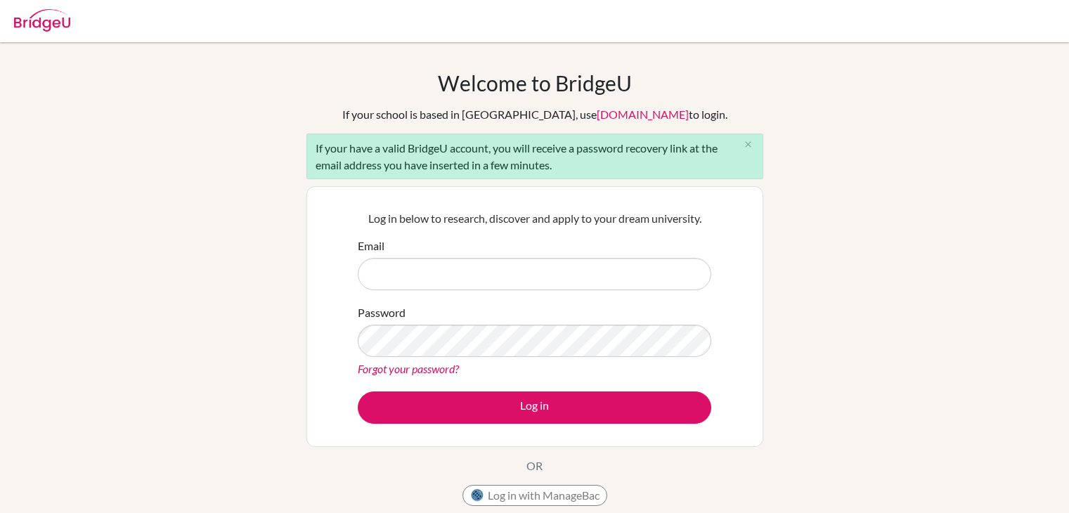 The height and width of the screenshot is (513, 1069). What do you see at coordinates (382, 313) in the screenshot?
I see `label: Password` at bounding box center [382, 313].